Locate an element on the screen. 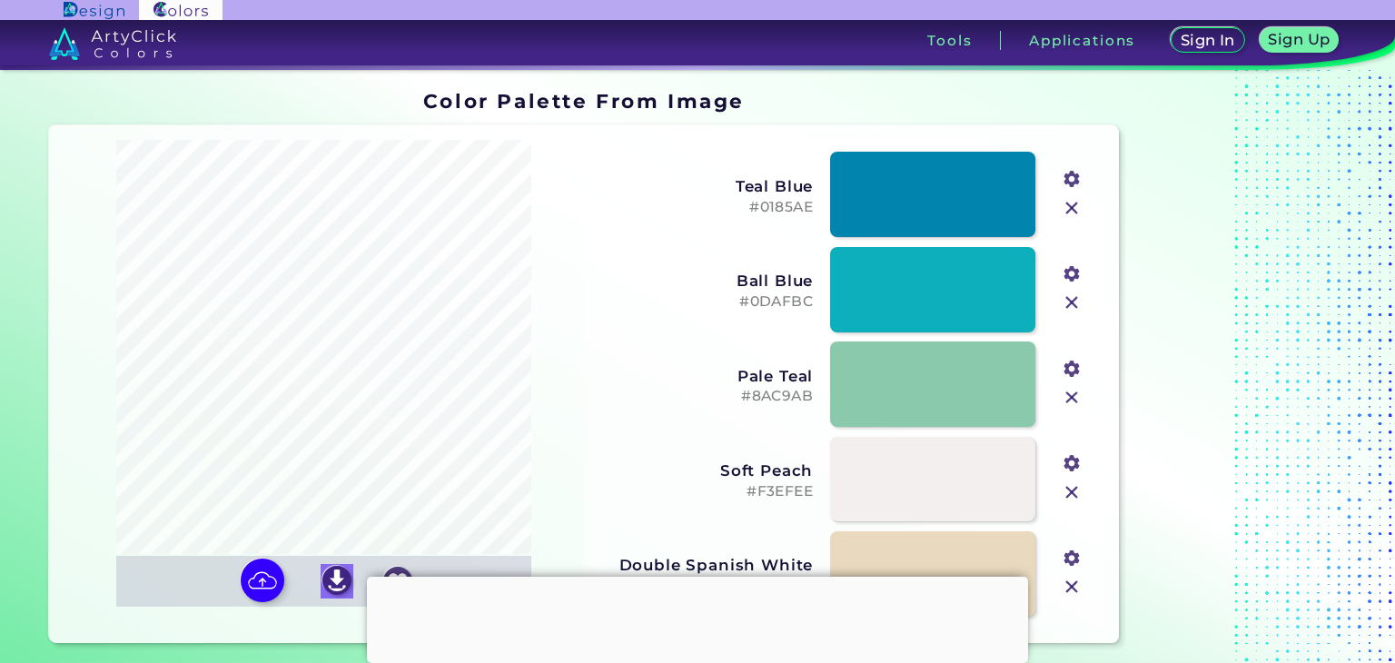 The image size is (1395, 663). img: icon_favourite_white.svg is located at coordinates (398, 581).